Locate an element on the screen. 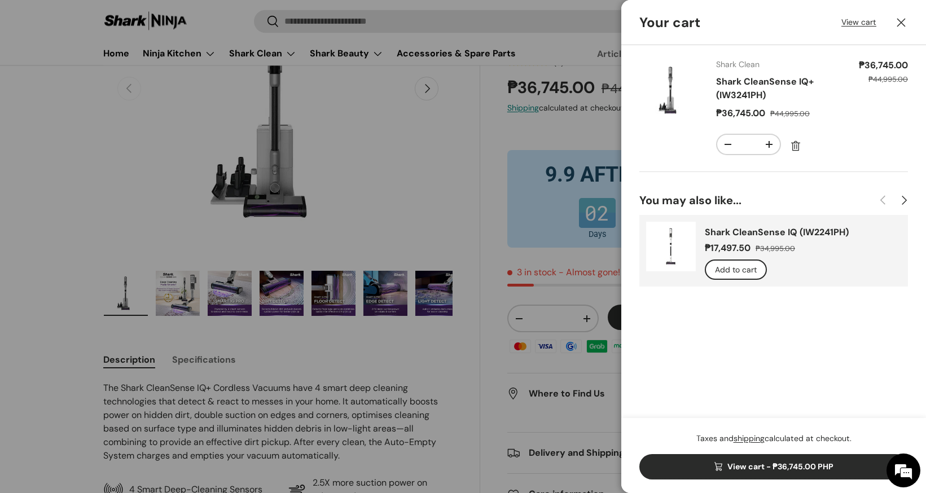 The width and height of the screenshot is (926, 493). img: shark-cleansense-auto-empty-dock-iw3241ae-full-view-sharkninja-philippines is located at coordinates (671, 90).